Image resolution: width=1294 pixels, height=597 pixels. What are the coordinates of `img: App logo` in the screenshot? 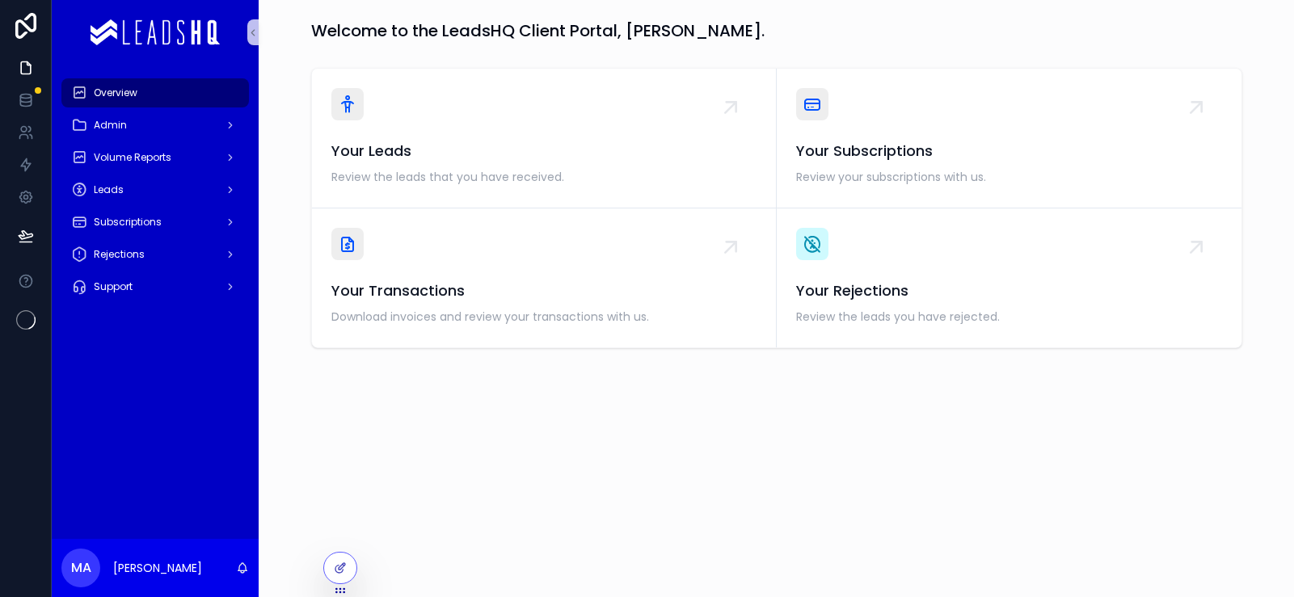 It's located at (155, 32).